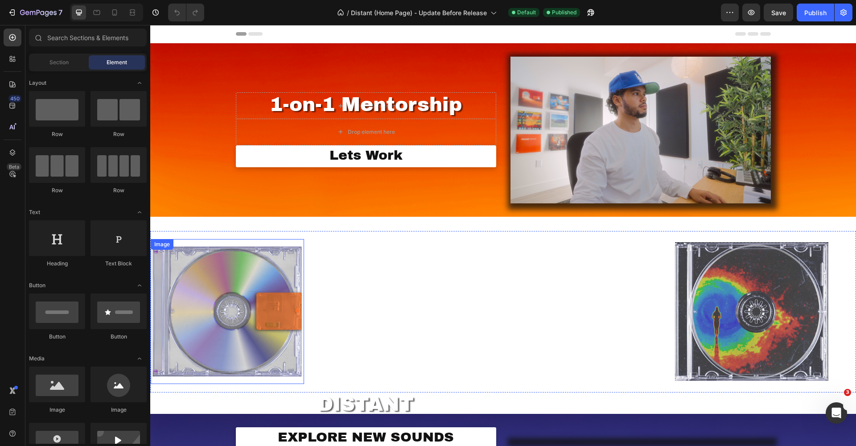 This screenshot has width=856, height=446. Describe the element at coordinates (216, 379) in the screenshot. I see `h2: DISTANT` at that location.